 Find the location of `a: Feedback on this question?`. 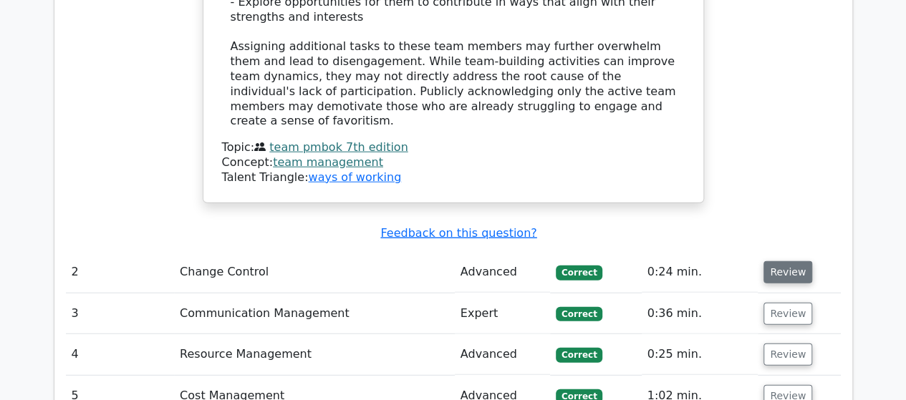

a: Feedback on this question? is located at coordinates (458, 233).